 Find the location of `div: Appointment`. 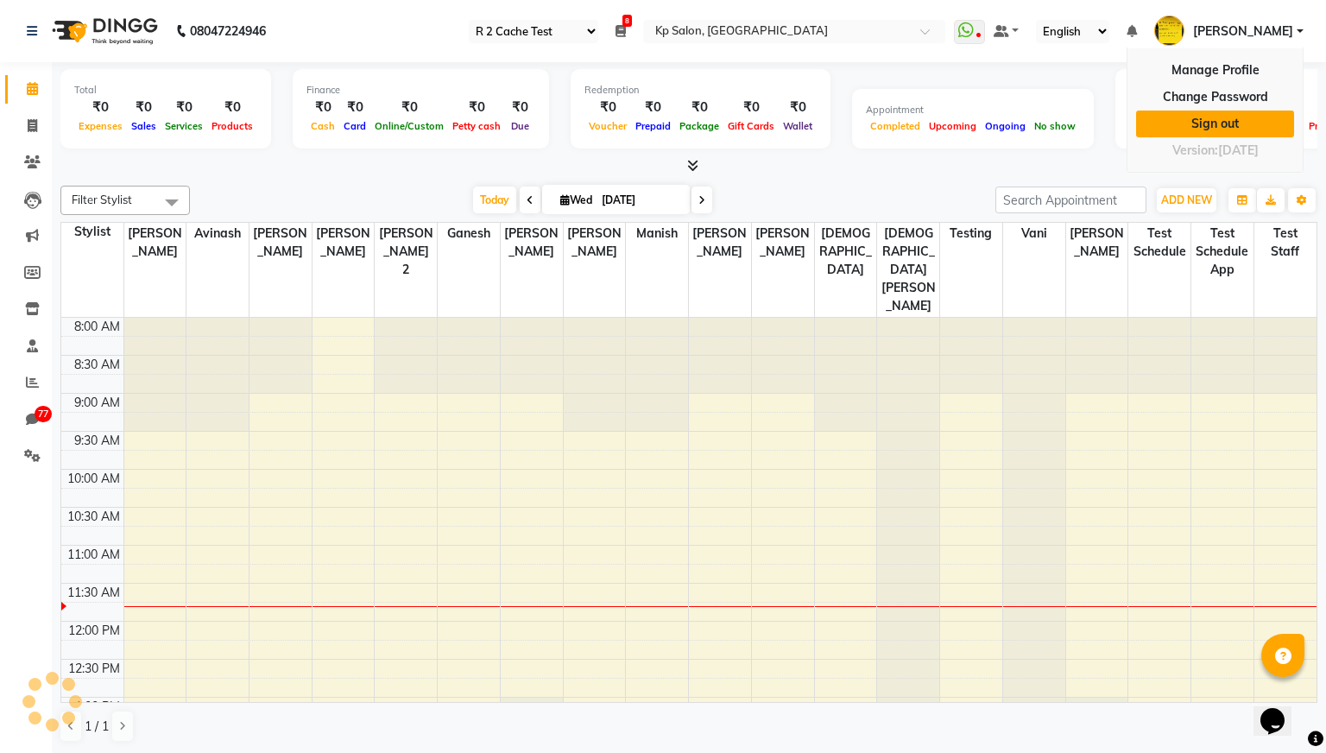

div: Appointment is located at coordinates (973, 110).